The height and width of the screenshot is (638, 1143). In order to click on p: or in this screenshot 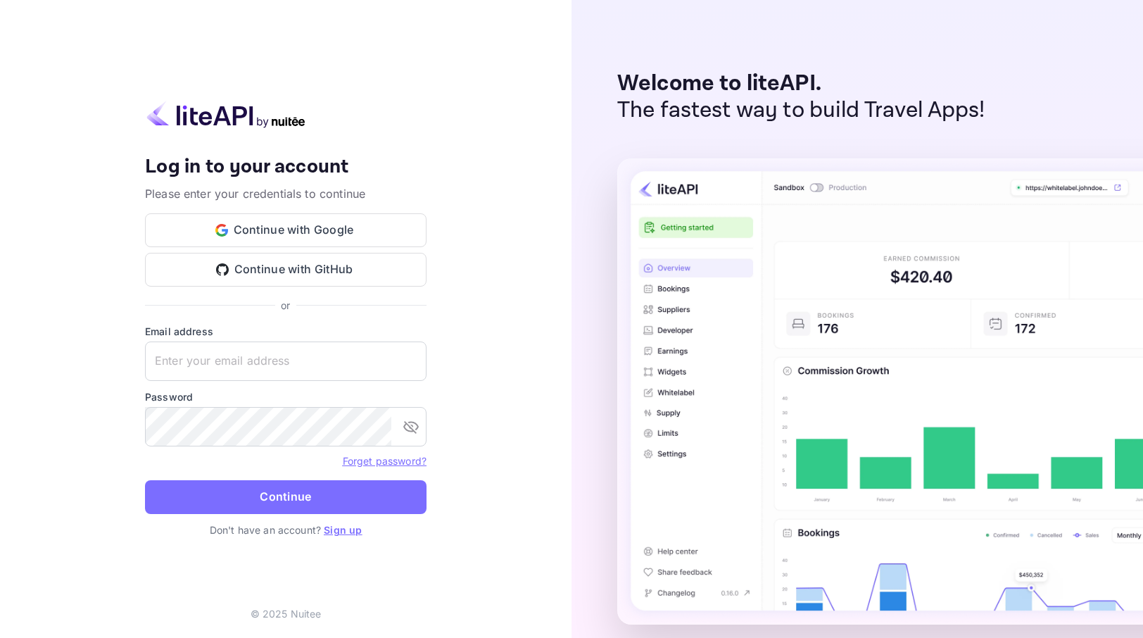, I will do `click(285, 305)`.